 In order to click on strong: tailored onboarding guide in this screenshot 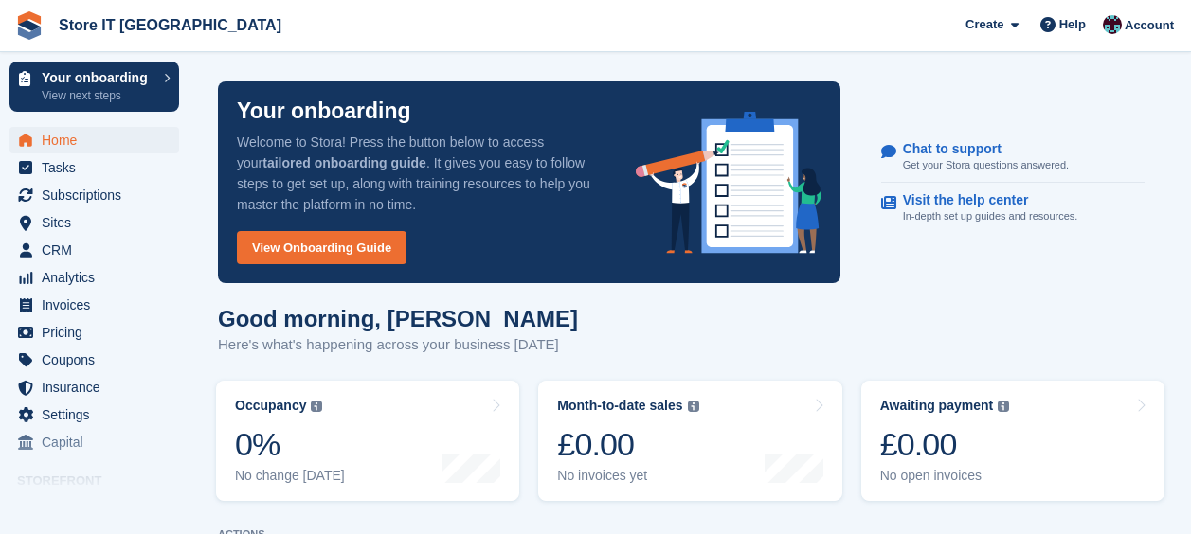, I will do `click(344, 163)`.